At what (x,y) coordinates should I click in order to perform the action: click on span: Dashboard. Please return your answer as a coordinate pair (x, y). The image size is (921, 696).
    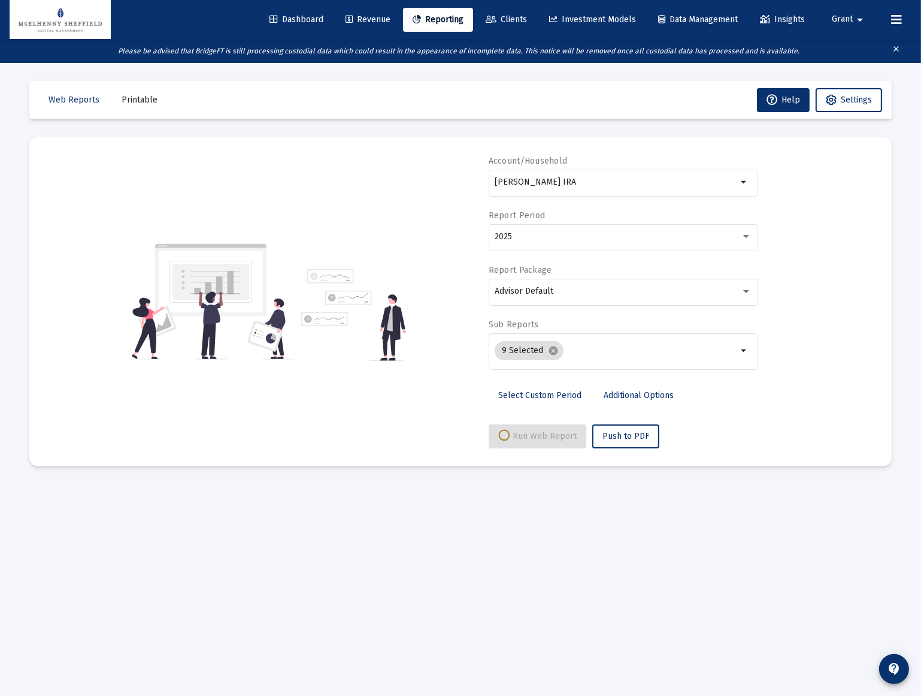
    Looking at the image, I should click on (297, 19).